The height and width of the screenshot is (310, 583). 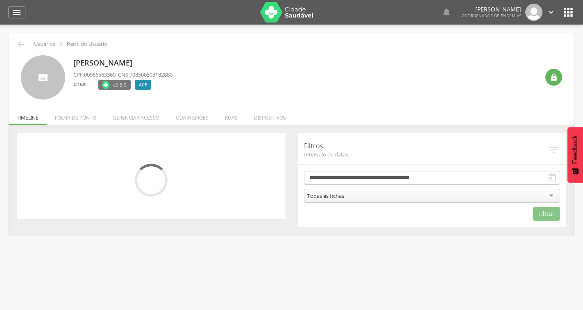 What do you see at coordinates (75, 116) in the screenshot?
I see `li: Folha de ponto` at bounding box center [75, 116].